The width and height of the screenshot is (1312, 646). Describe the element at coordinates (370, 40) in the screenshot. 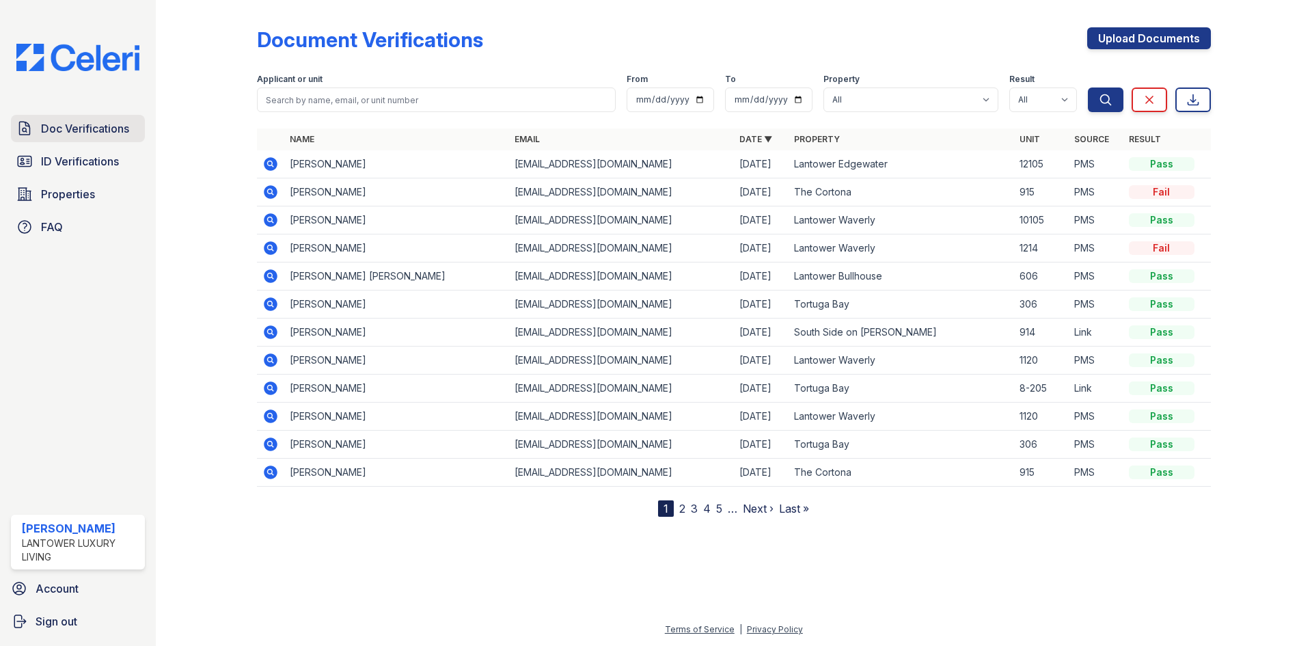

I see `div: Document Verifications` at that location.